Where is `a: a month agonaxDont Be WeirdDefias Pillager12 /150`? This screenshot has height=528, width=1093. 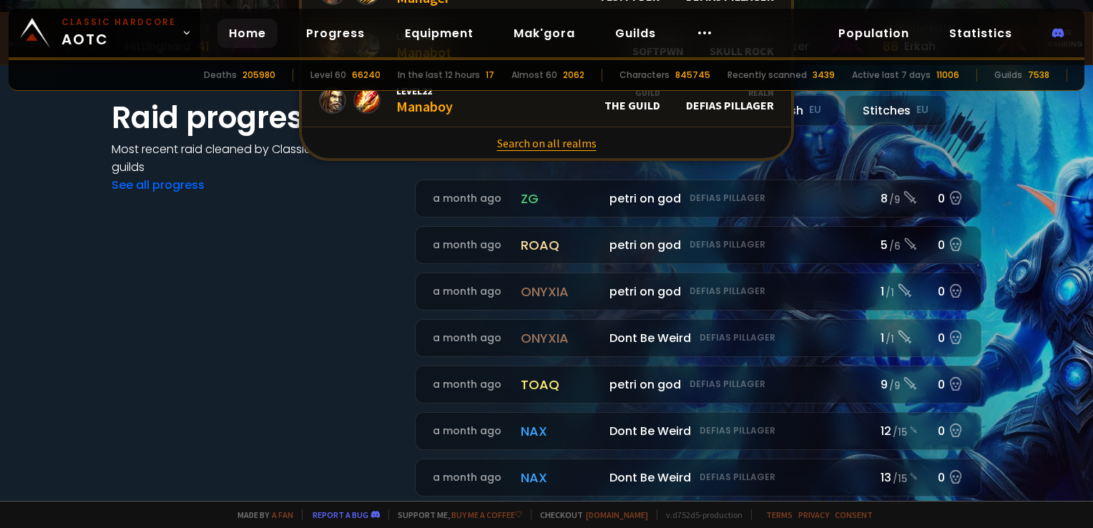
a: a month agonaxDont Be WeirdDefias Pillager12 /150 is located at coordinates (698, 431).